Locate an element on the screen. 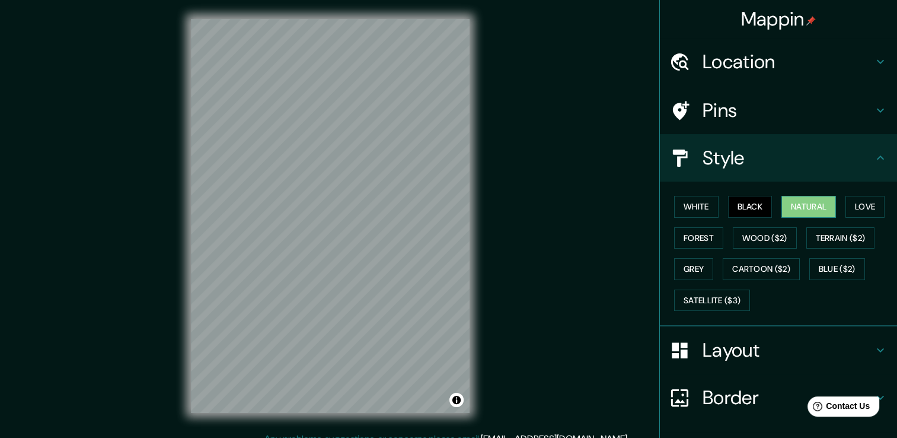 The width and height of the screenshot is (897, 438). button: Love is located at coordinates (865, 206).